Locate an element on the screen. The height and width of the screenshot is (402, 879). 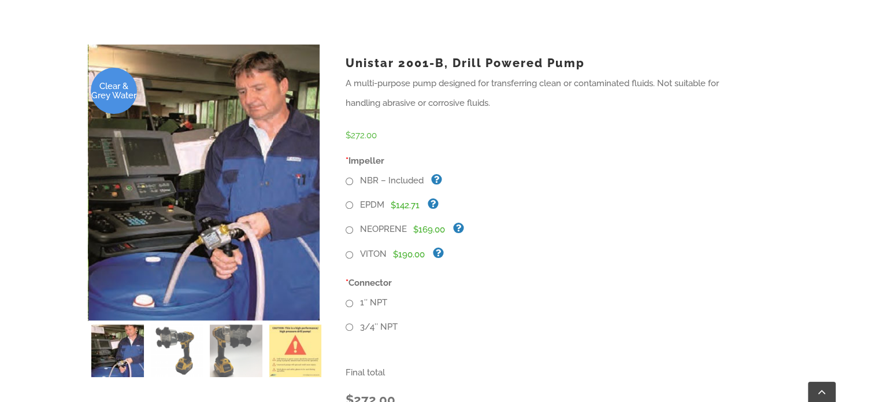
span: Clear & Grey Water is located at coordinates (114, 91).